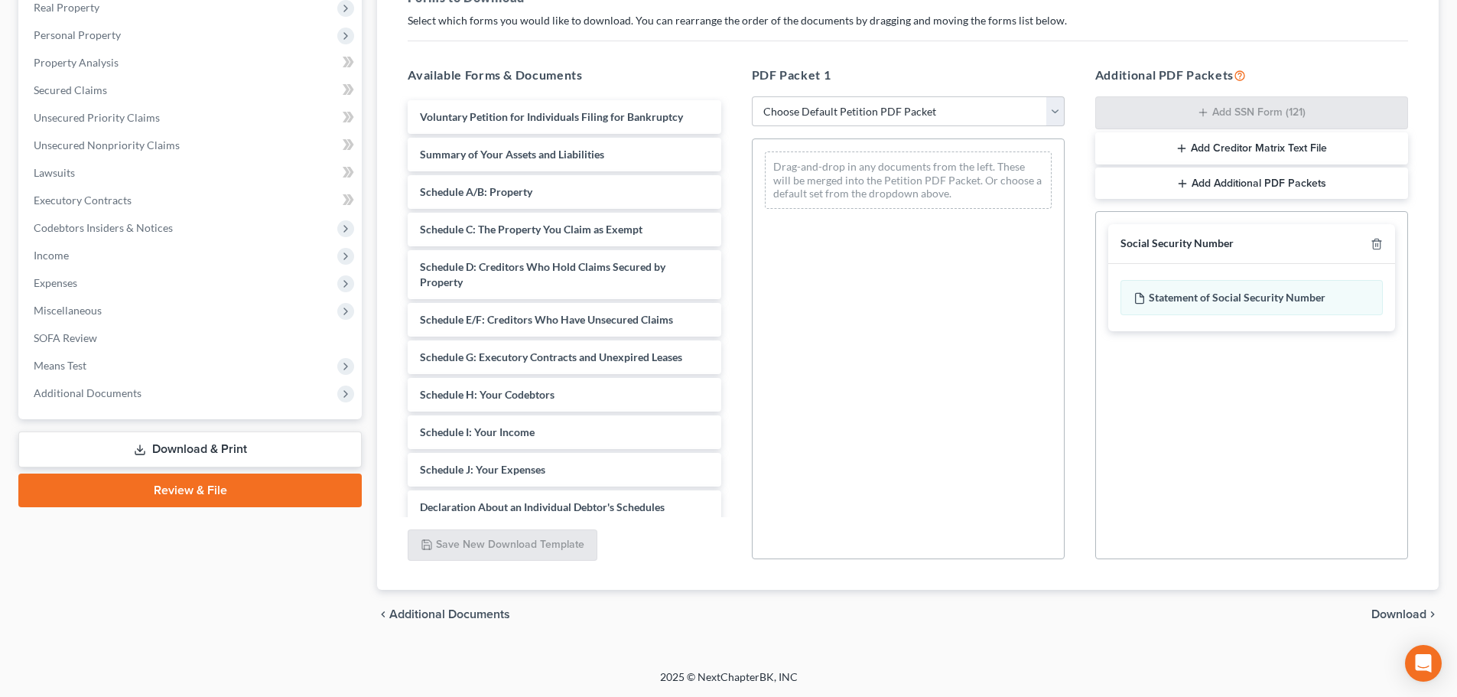  What do you see at coordinates (191, 200) in the screenshot?
I see `a: Executory Contracts` at bounding box center [191, 200].